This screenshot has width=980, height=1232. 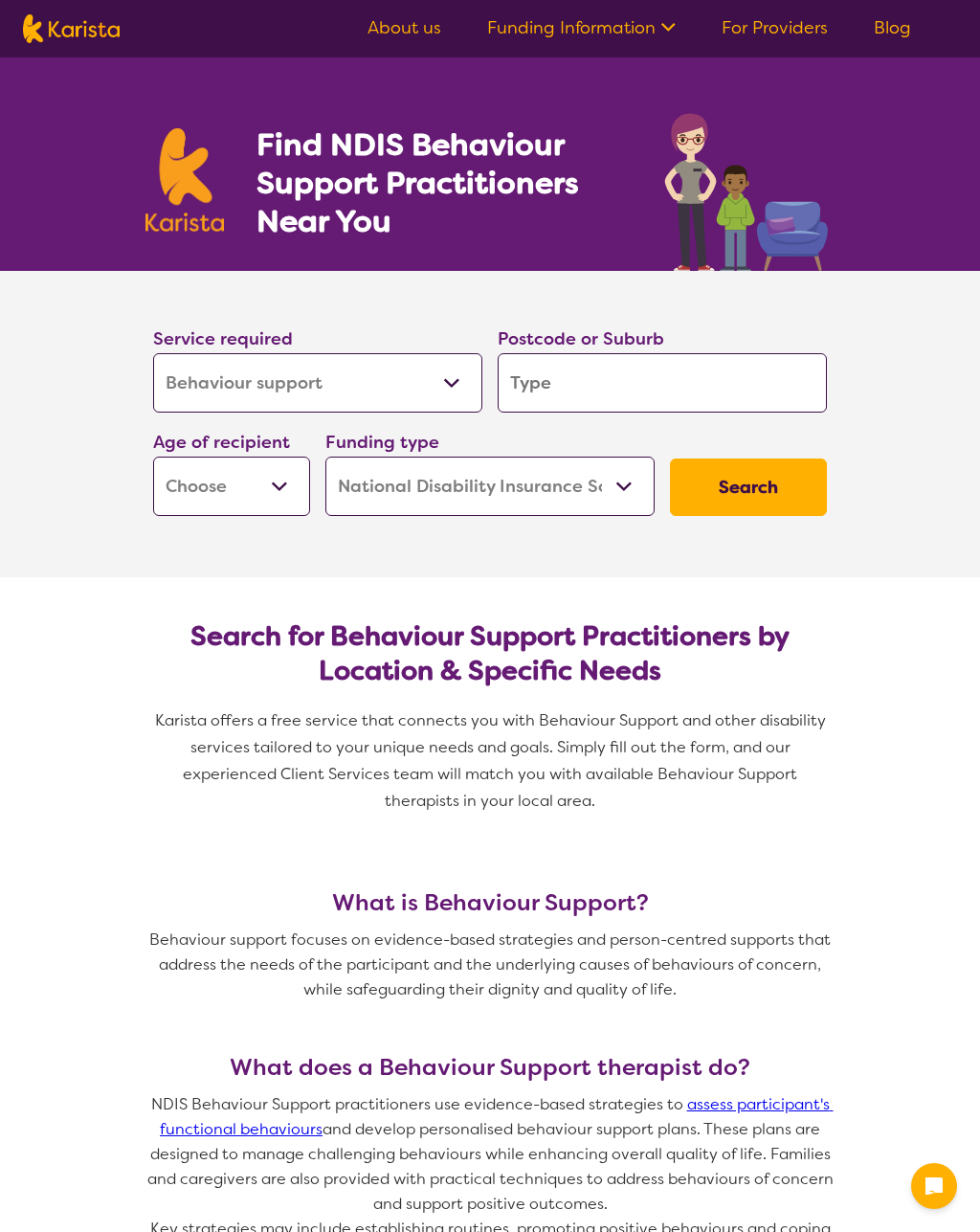 I want to click on h3: What is Behaviour Support?, so click(x=490, y=902).